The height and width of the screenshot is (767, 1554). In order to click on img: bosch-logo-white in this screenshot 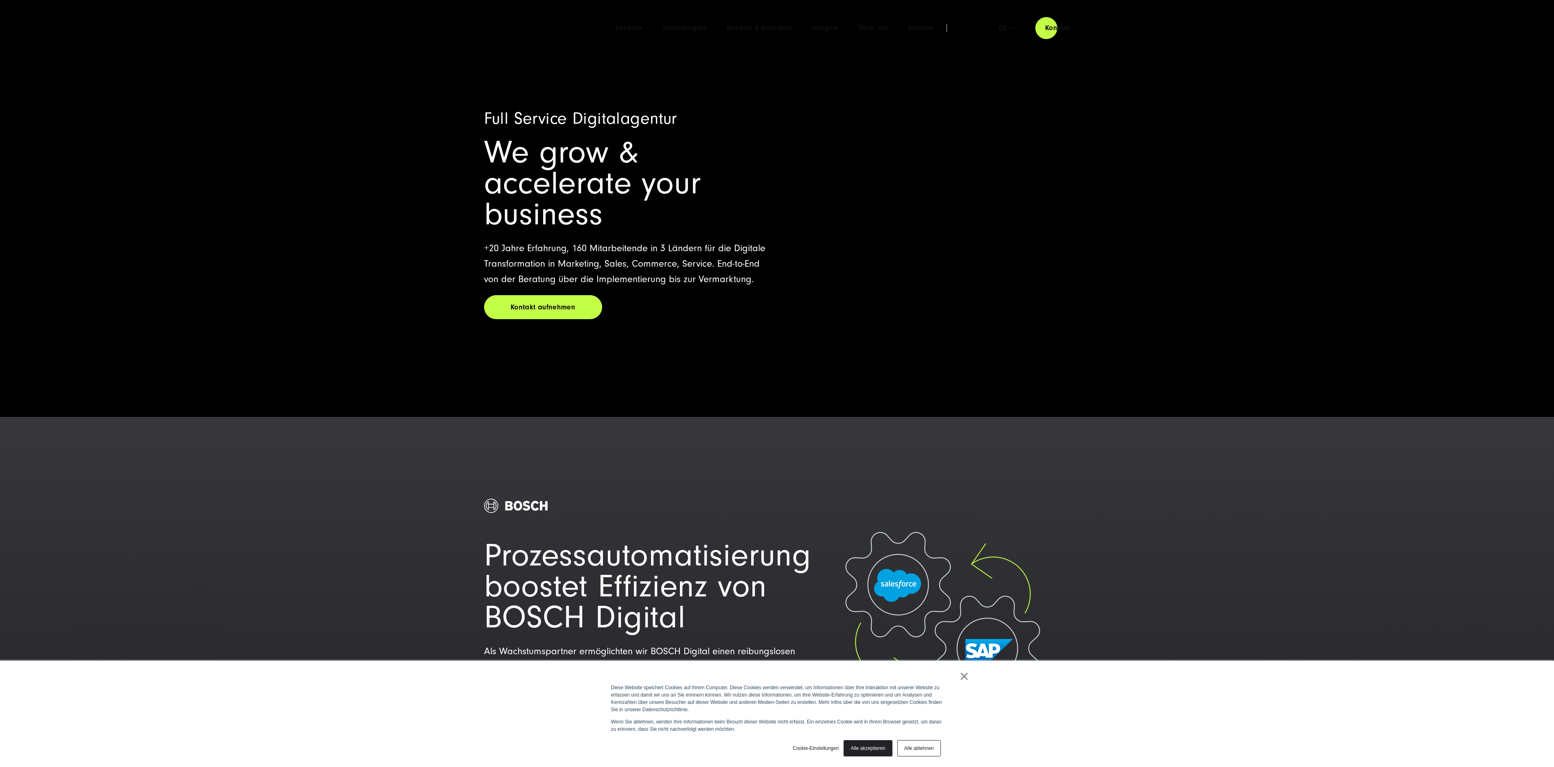, I will do `click(516, 506)`.